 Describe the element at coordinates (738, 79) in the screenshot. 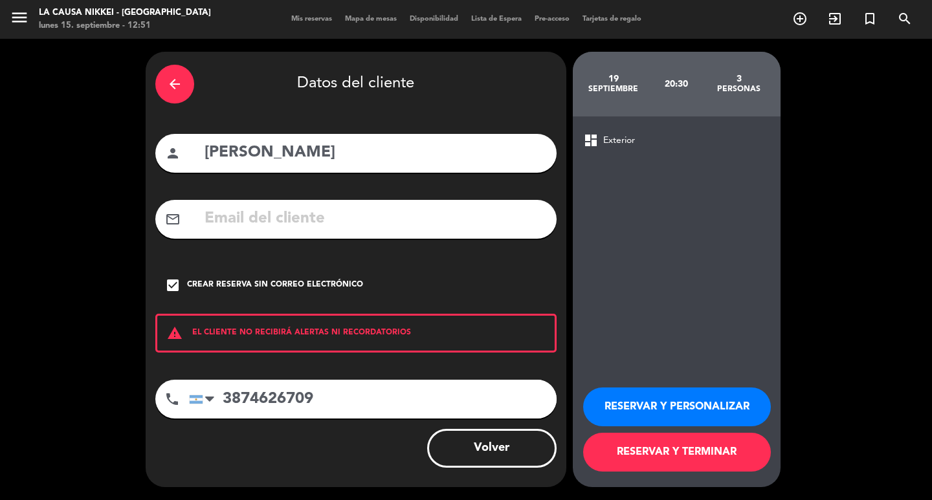

I see `div: 3` at that location.